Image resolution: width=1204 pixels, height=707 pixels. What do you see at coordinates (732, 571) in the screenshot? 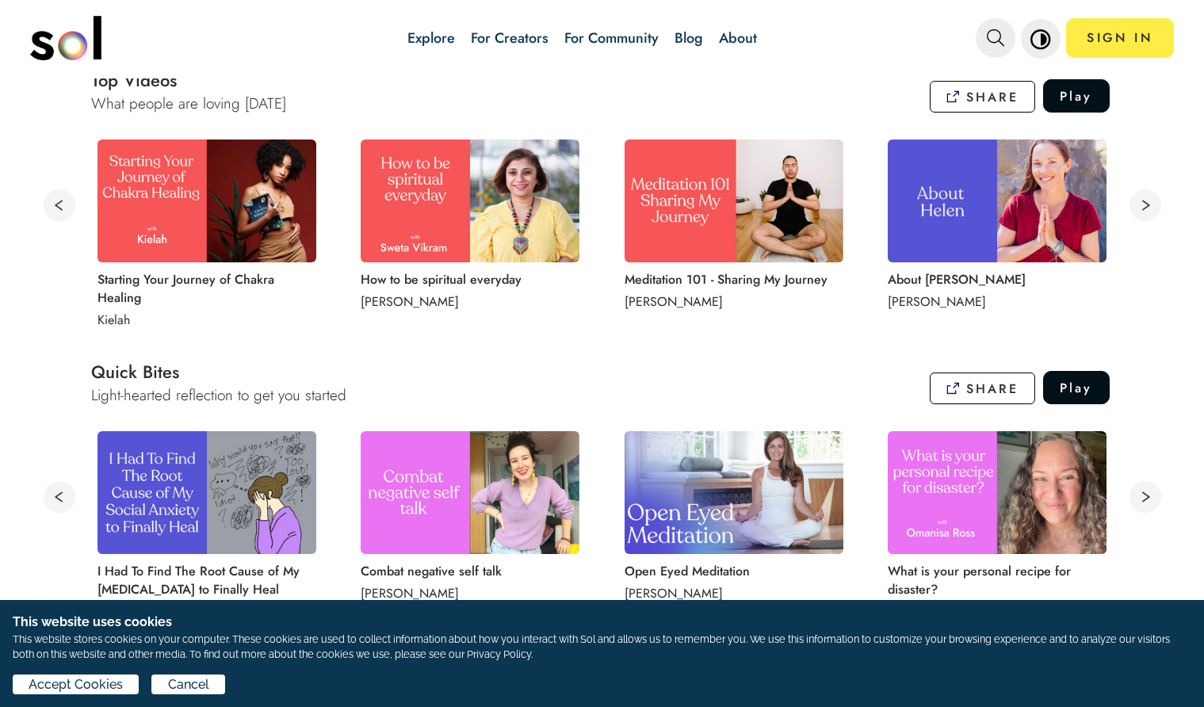
I see `p: Open Eyed Meditation` at bounding box center [732, 571].